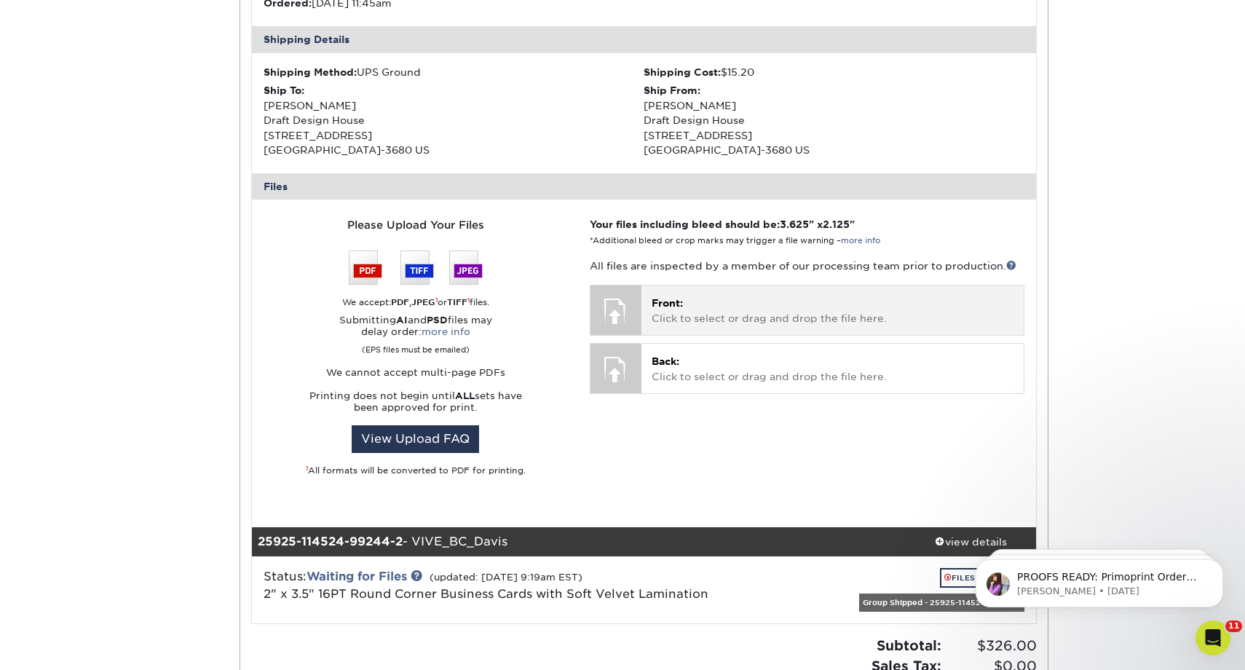  Describe the element at coordinates (941, 602) in the screenshot. I see `div: Group Shipped - 25925-114524-99244-1` at that location.